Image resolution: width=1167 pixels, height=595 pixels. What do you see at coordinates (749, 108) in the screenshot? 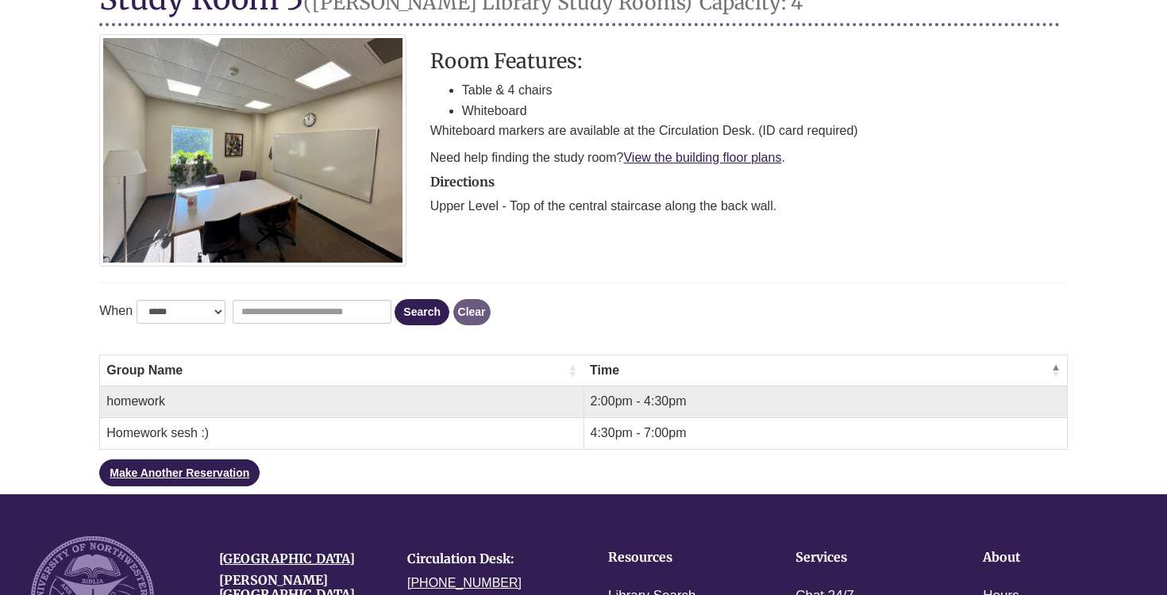
I see `div: description` at bounding box center [749, 108].